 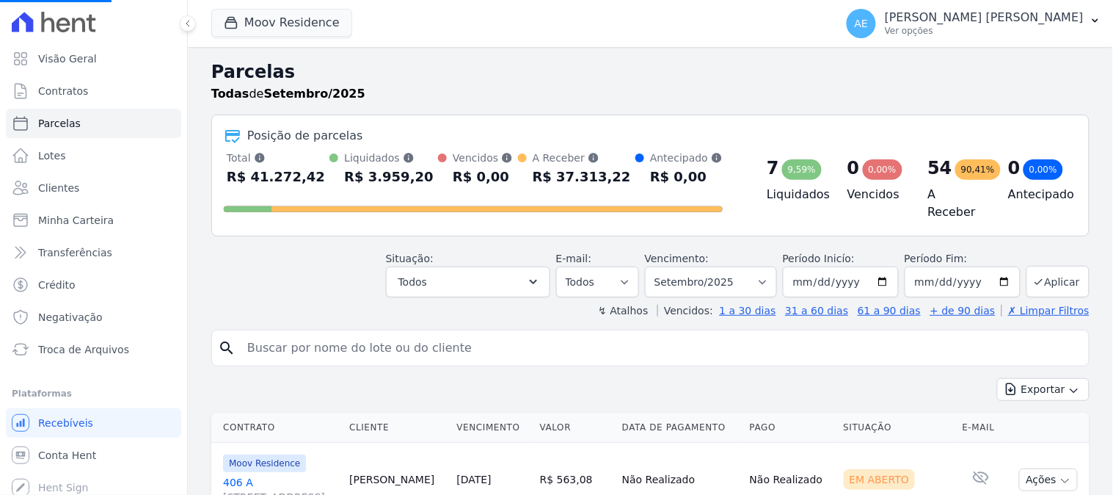 What do you see at coordinates (52, 156) in the screenshot?
I see `span: Lotes` at bounding box center [52, 156].